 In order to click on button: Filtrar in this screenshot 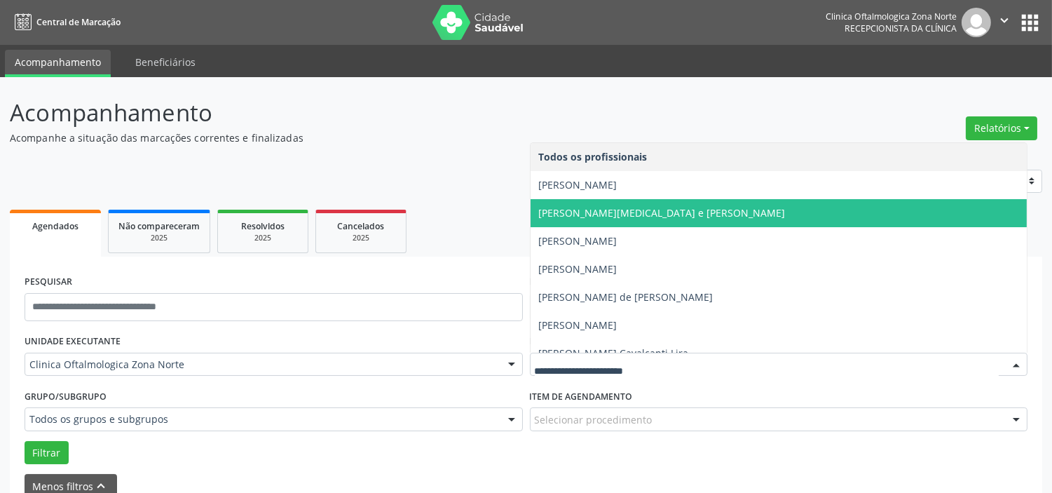, I will do `click(46, 453)`.